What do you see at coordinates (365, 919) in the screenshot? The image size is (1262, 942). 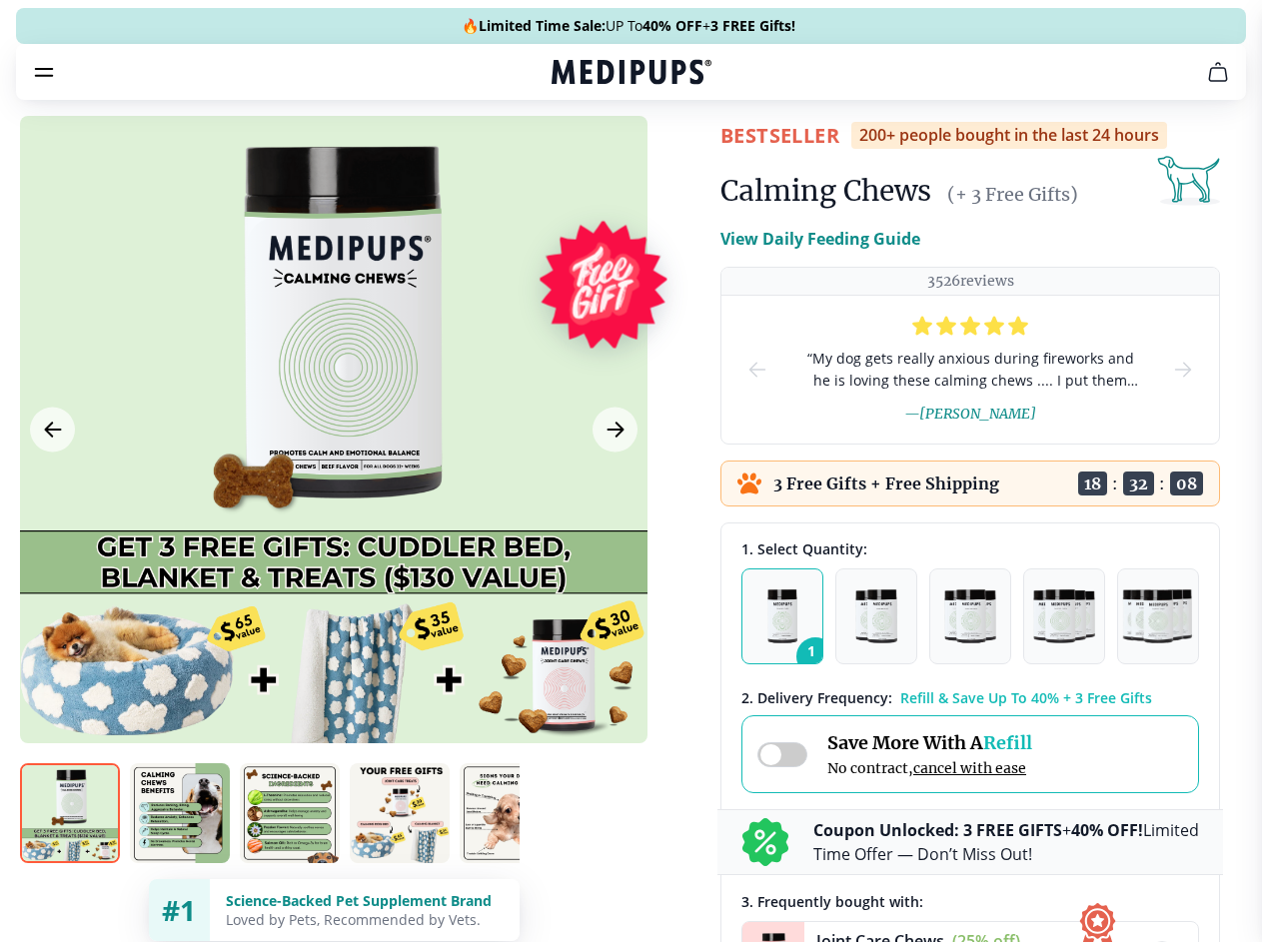 I see `div: Loved by Pets, Recommended by Vets.` at bounding box center [365, 919].